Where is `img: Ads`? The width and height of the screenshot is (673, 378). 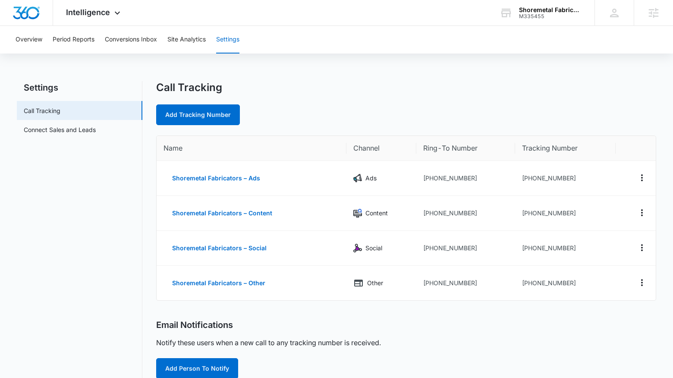
img: Ads is located at coordinates (358, 178).